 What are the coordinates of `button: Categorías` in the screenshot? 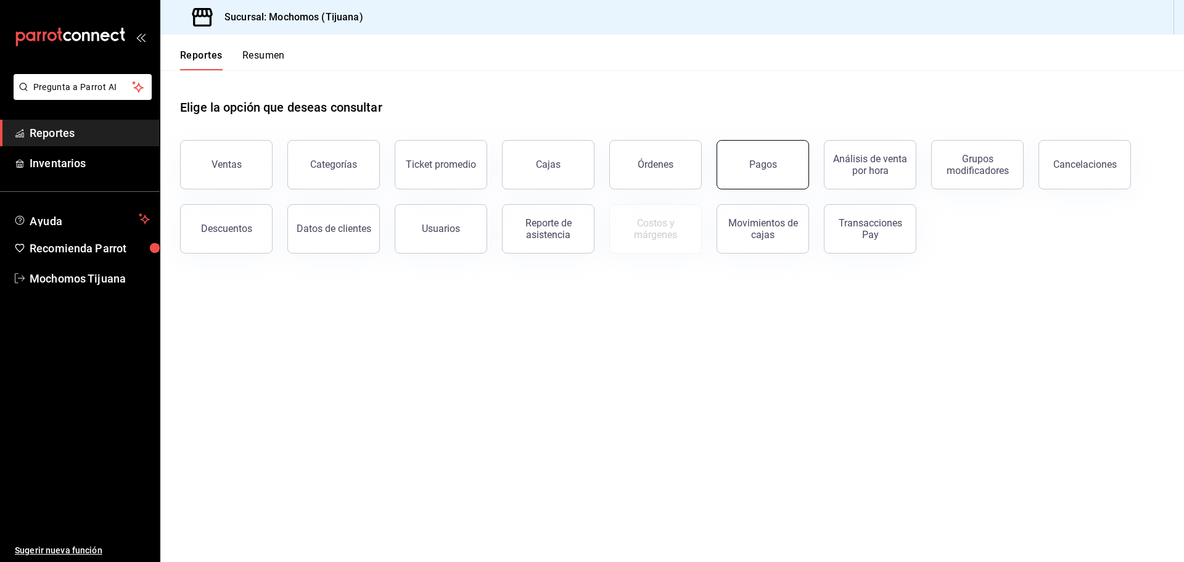 It's located at (334, 165).